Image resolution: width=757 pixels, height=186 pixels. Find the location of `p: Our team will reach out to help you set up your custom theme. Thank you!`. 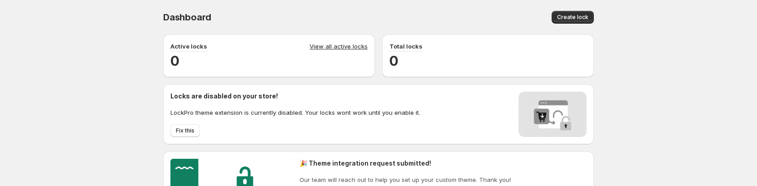

p: Our team will reach out to help you set up your custom theme. Thank you! is located at coordinates (405, 180).